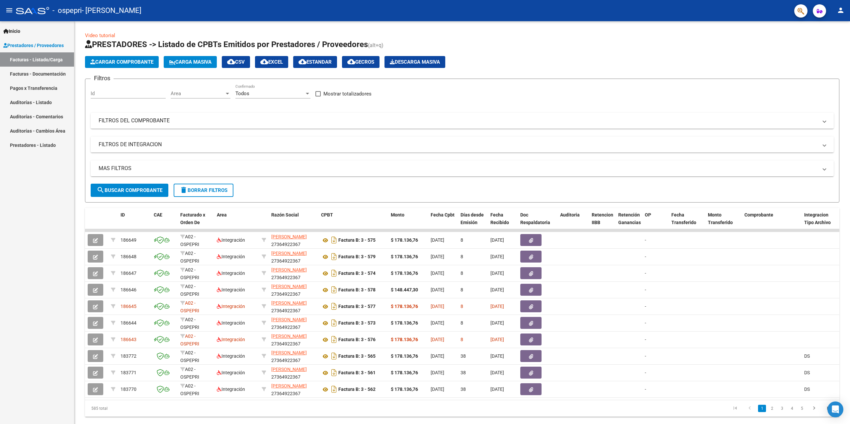 The height and width of the screenshot is (424, 850). I want to click on button: Buscar Comprobante, so click(129, 190).